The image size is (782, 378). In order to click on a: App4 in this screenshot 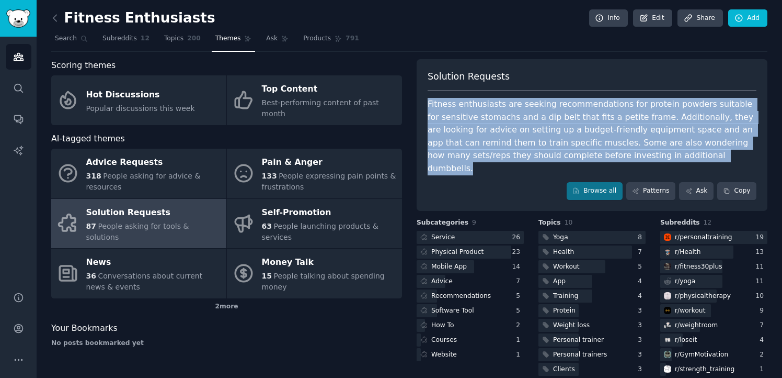, I will do `click(592, 281)`.